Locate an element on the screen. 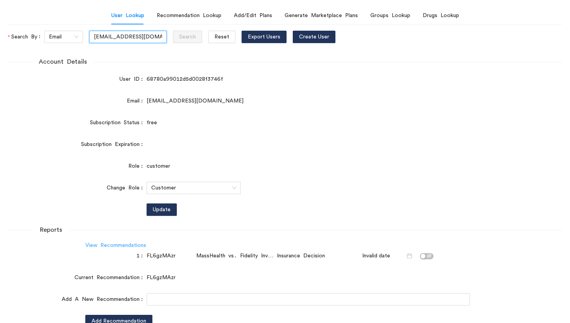 This screenshot has width=570, height=323. span: Reports is located at coordinates (51, 230).